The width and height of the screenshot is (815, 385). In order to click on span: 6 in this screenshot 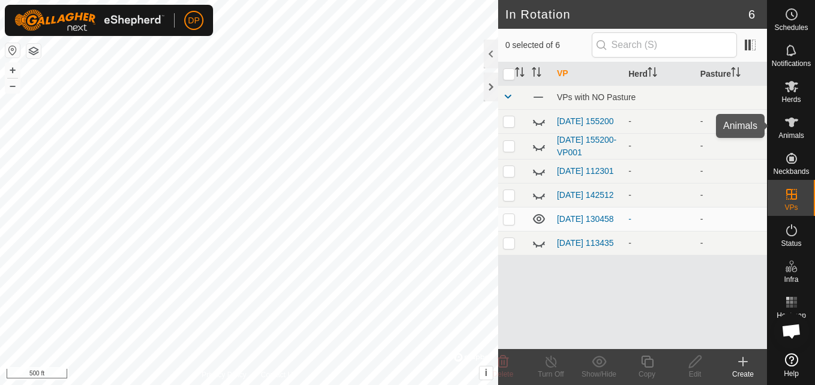, I will do `click(751, 14)`.